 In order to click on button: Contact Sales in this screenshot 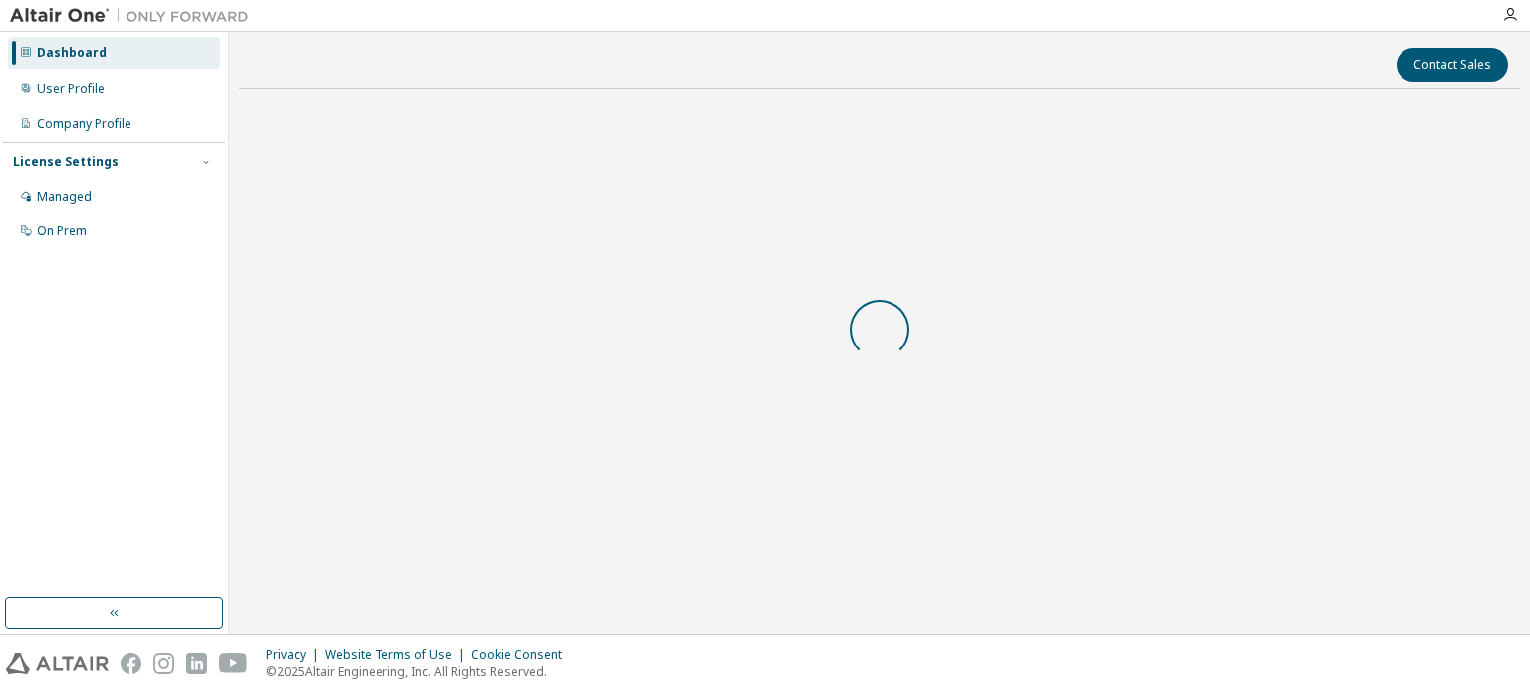, I will do `click(1453, 65)`.